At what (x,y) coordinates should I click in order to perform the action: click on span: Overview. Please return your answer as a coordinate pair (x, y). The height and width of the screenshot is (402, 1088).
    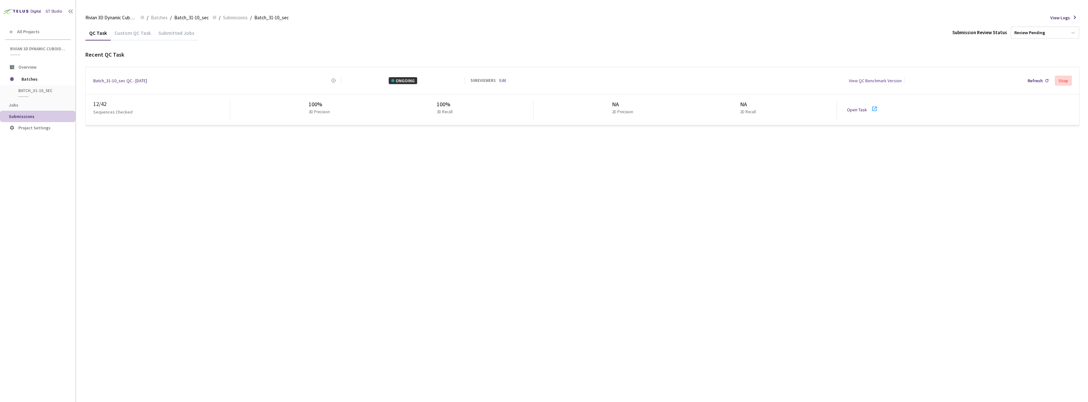
    Looking at the image, I should click on (27, 67).